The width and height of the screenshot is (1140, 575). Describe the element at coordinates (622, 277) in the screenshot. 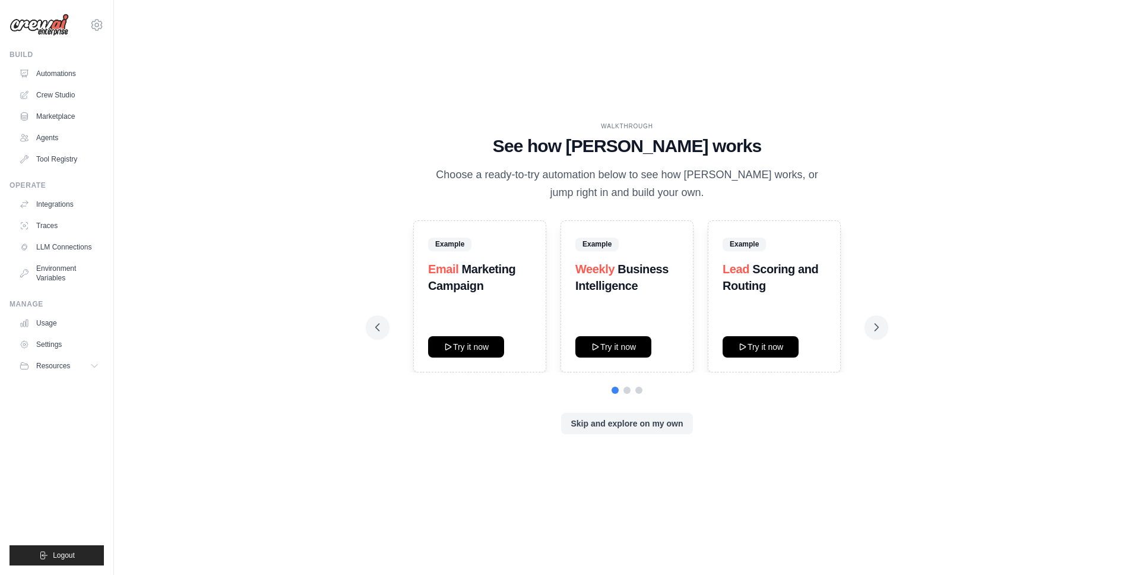

I see `strong: Business Intelligence` at that location.